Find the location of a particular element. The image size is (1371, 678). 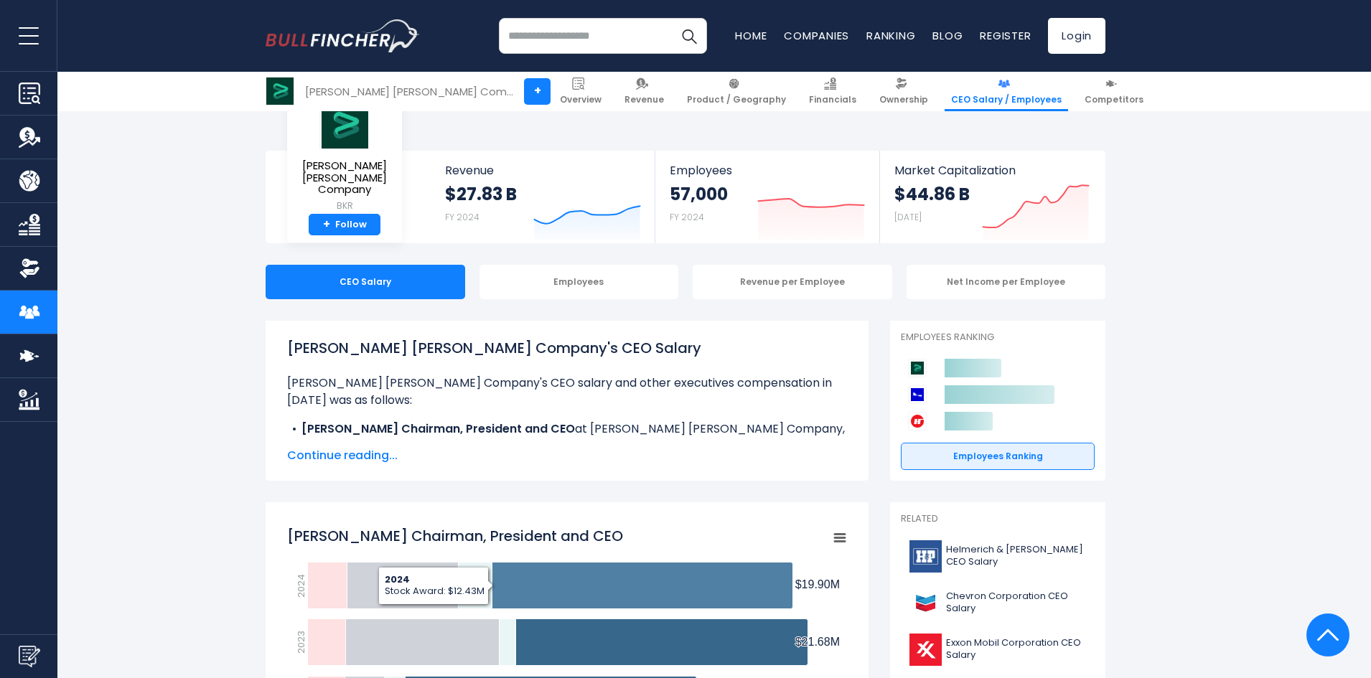

img: Ownership is located at coordinates (29, 268).